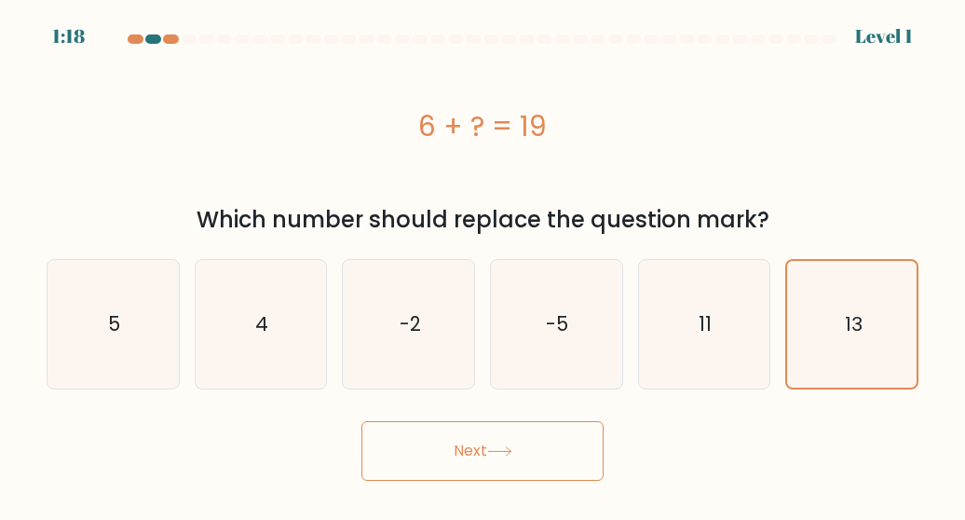 This screenshot has width=965, height=520. I want to click on text: -5, so click(558, 323).